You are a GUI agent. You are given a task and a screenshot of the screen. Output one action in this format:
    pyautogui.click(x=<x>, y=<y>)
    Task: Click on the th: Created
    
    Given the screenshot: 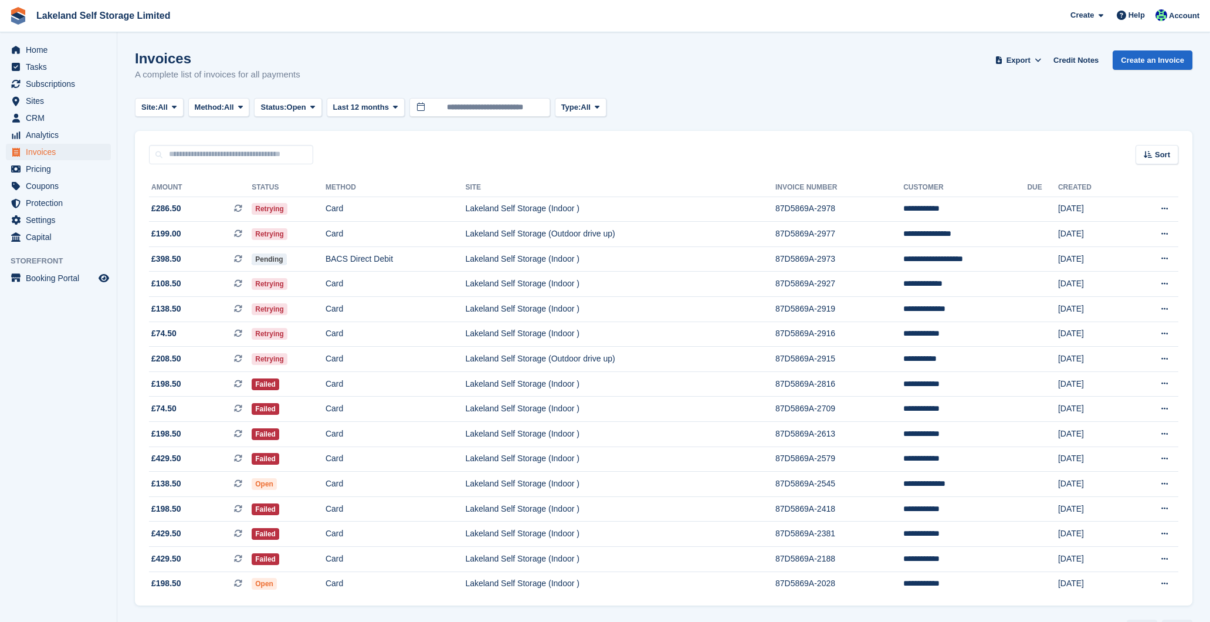 What is the action you would take?
    pyautogui.click(x=1092, y=188)
    